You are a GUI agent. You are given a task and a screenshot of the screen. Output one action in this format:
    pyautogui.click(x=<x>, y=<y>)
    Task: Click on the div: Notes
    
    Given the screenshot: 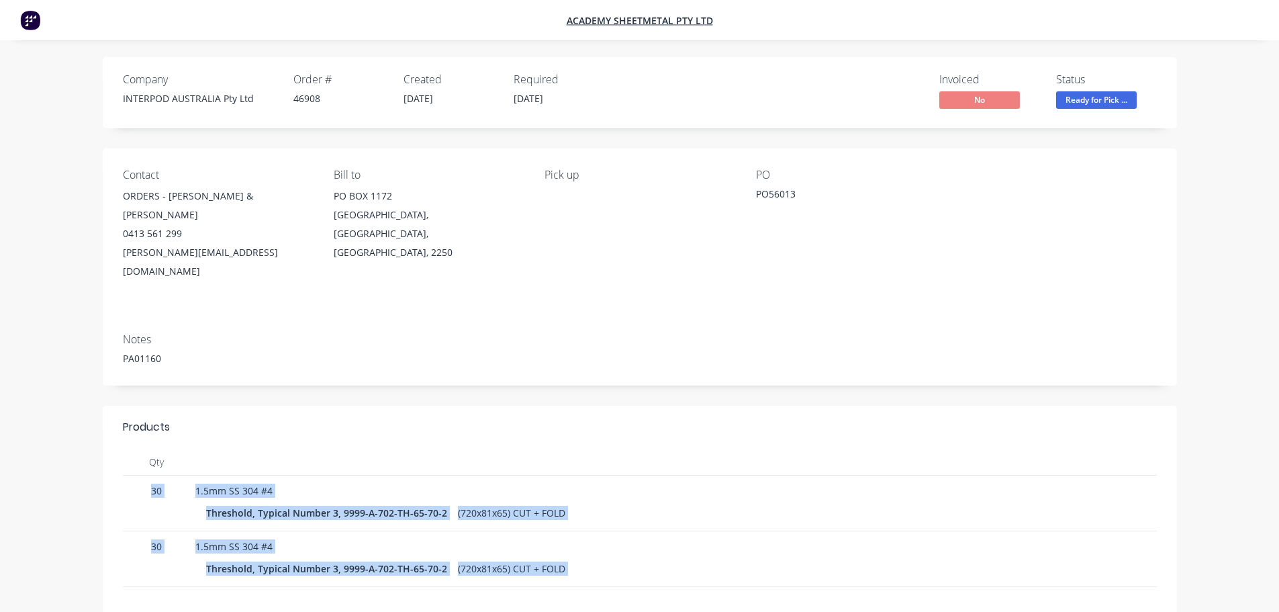 What is the action you would take?
    pyautogui.click(x=640, y=339)
    